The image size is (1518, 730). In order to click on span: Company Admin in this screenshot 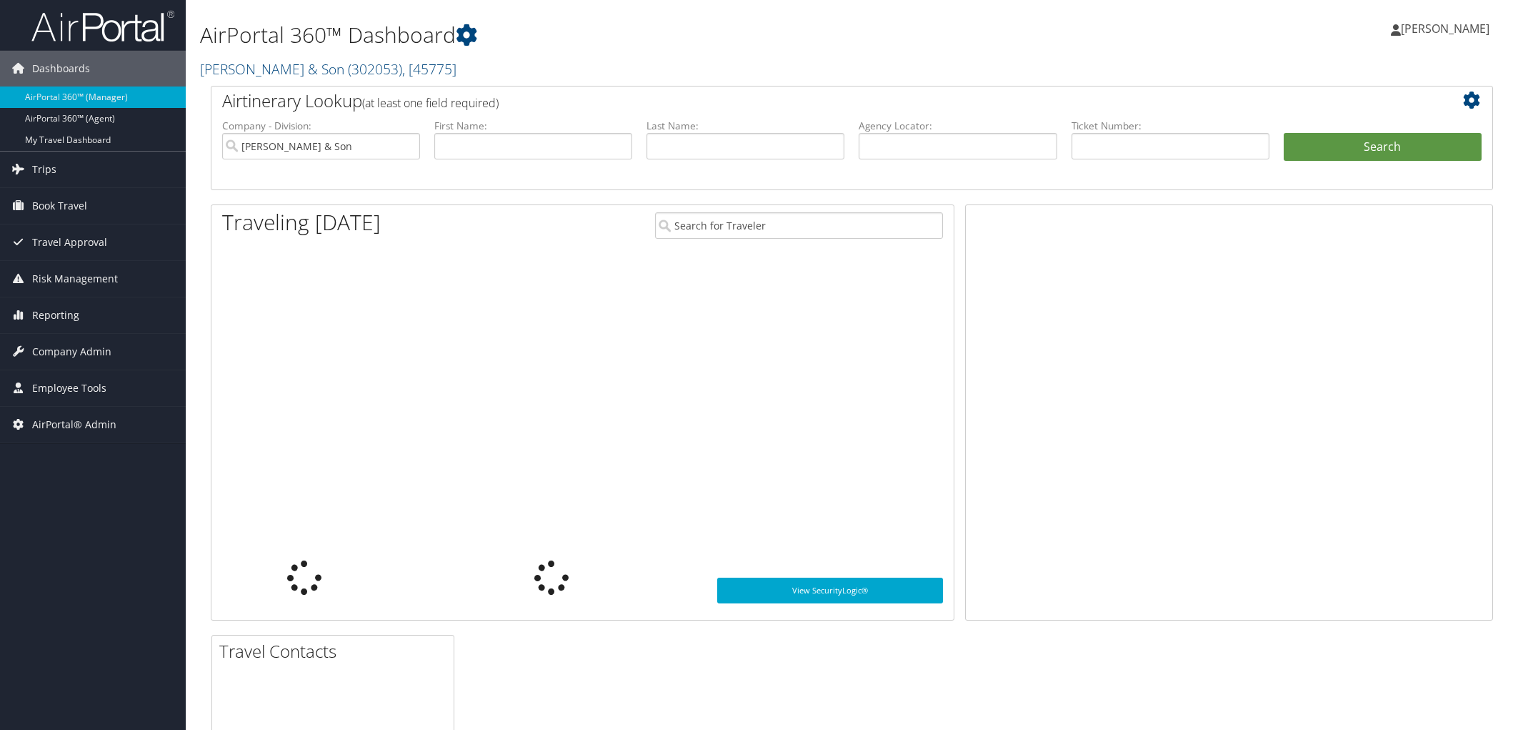, I will do `click(71, 352)`.